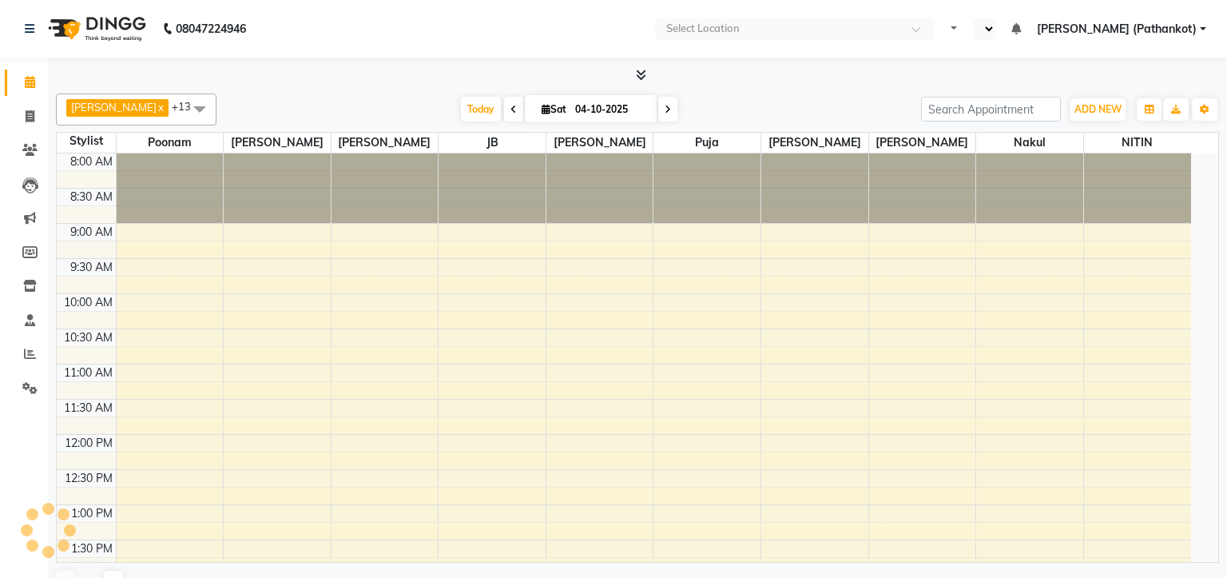 This screenshot has width=1227, height=578. Describe the element at coordinates (991, 109) in the screenshot. I see `input: Search Appointment` at that location.